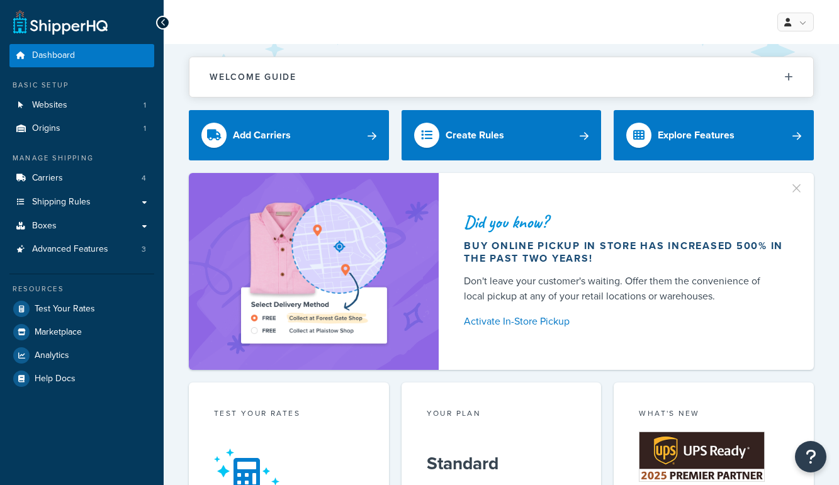  I want to click on span: Websites, so click(50, 105).